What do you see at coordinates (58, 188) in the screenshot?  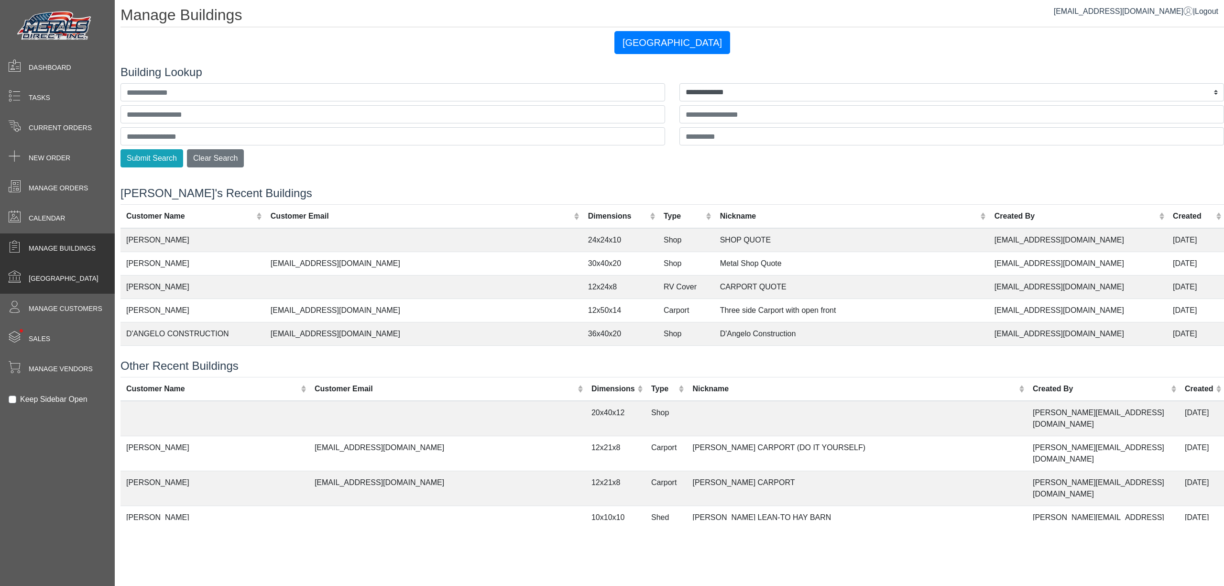 I see `span: Manage Orders` at bounding box center [58, 188].